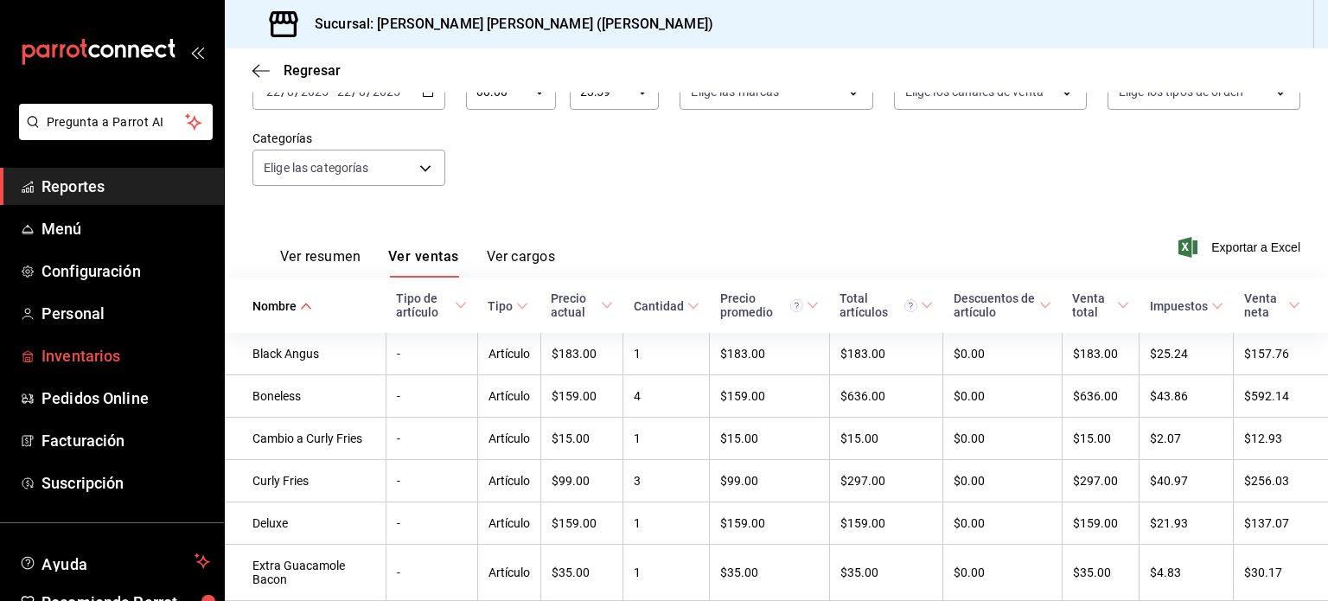 This screenshot has width=1328, height=601. Describe the element at coordinates (1281, 481) in the screenshot. I see `td: $256.03` at that location.